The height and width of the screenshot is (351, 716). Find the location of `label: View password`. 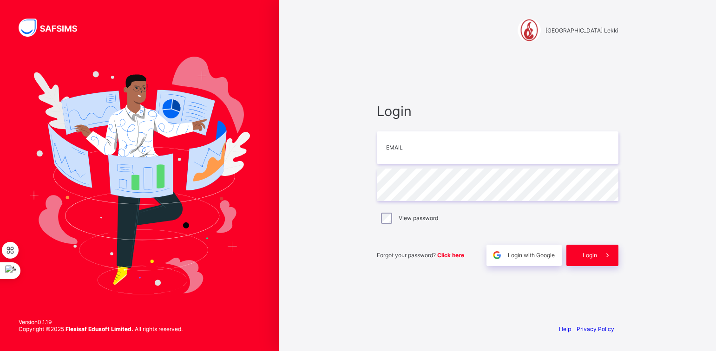

label: View password is located at coordinates (418, 218).